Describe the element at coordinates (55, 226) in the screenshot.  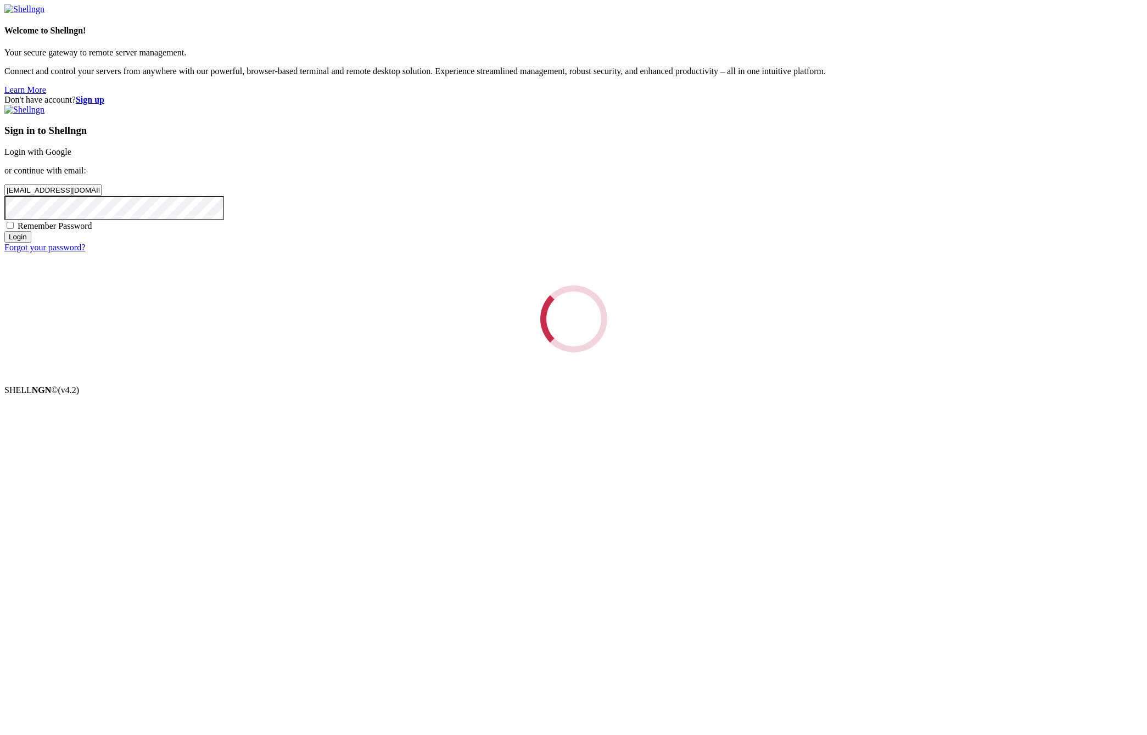
I see `span: Remember Password` at that location.